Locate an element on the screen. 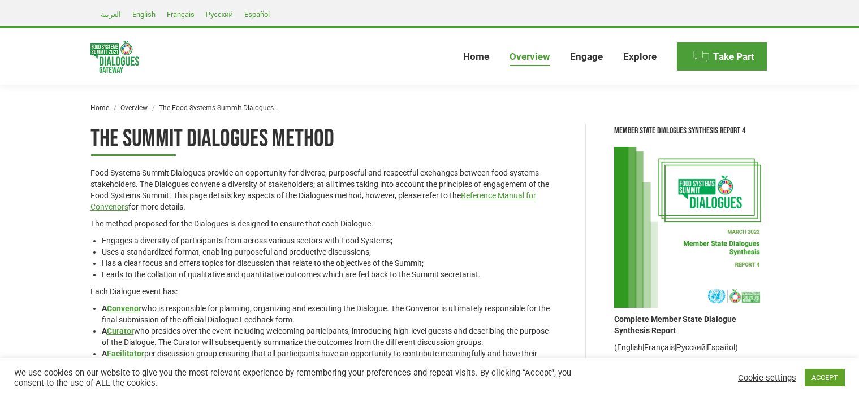  li: Has a clear focus and offers topics for discussion that relate to the objectives of the Summit; is located at coordinates (329, 263).